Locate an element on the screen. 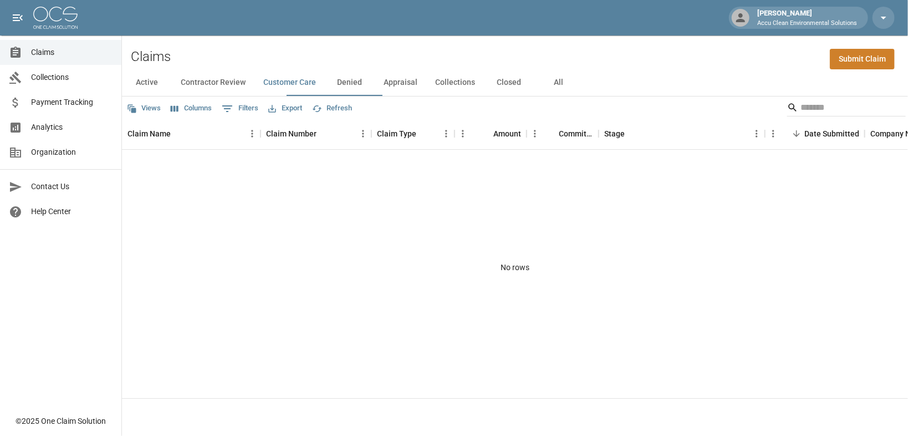 This screenshot has height=436, width=908. button: Views is located at coordinates (144, 108).